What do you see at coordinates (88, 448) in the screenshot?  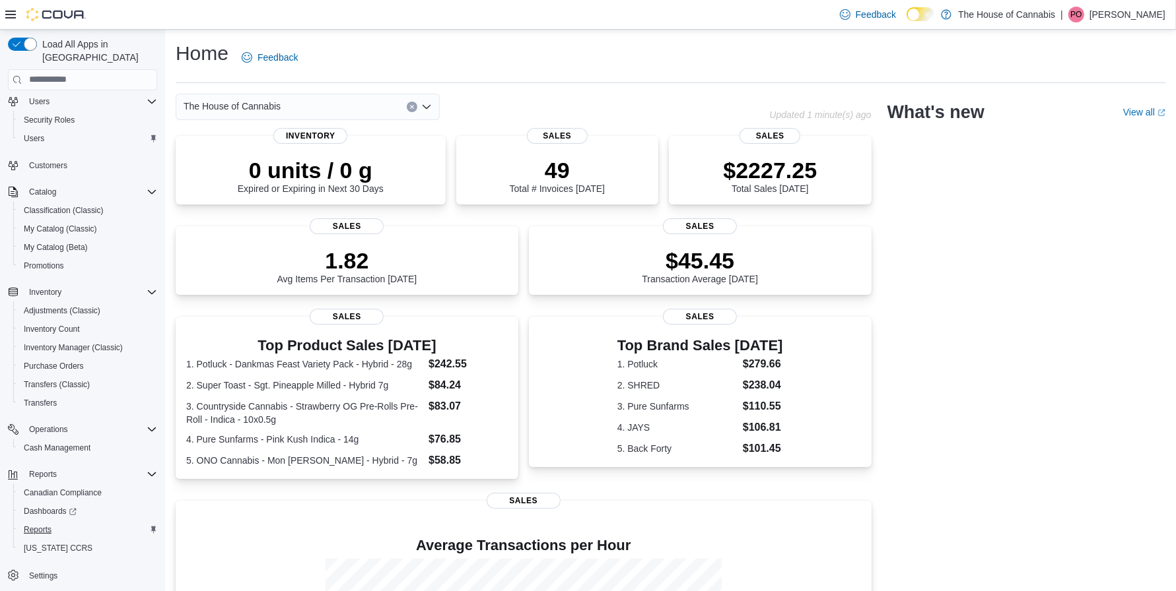 I see `span: Cash Management` at bounding box center [88, 448].